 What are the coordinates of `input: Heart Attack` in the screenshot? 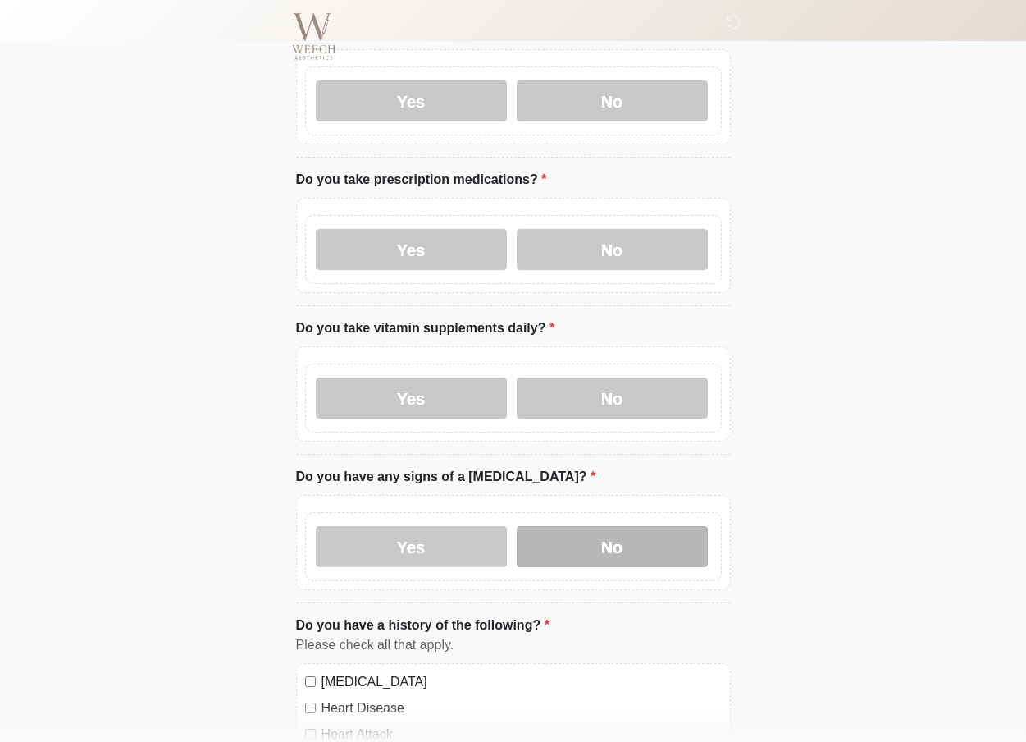 It's located at (310, 733).